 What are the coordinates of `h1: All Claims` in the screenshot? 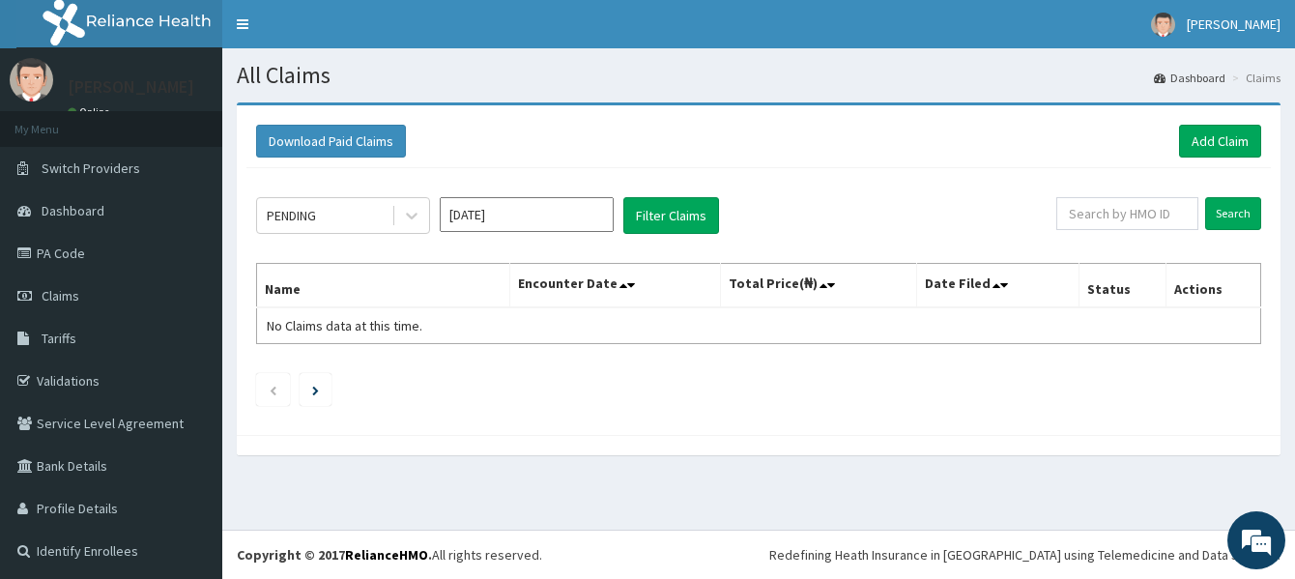 It's located at (759, 75).